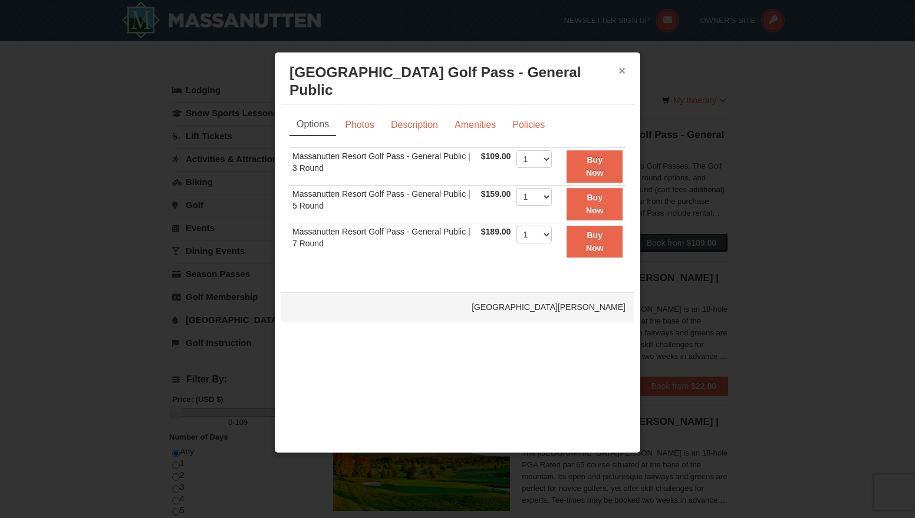 This screenshot has height=518, width=915. Describe the element at coordinates (496, 194) in the screenshot. I see `span: $159.00` at that location.